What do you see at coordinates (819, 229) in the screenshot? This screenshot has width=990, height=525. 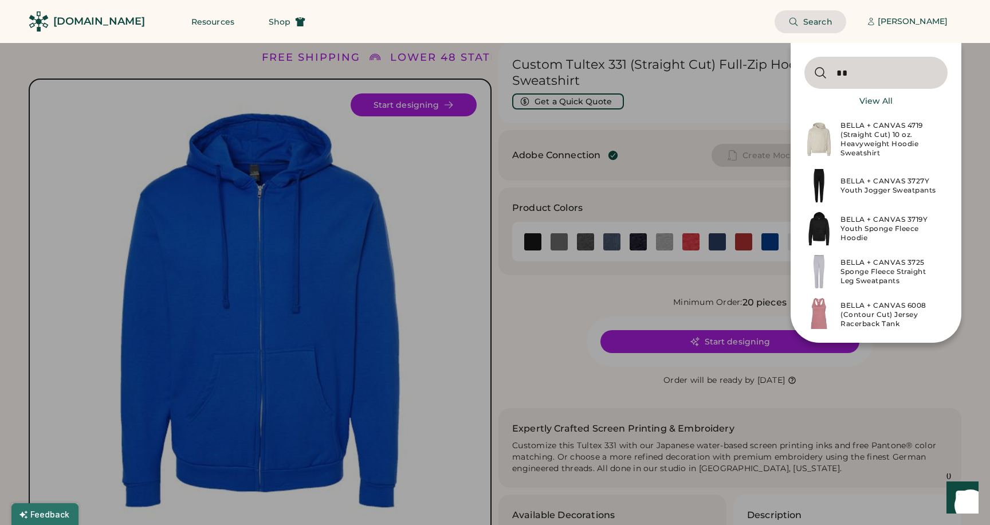 I see `img: 3719Y-Black-Front.jpg` at bounding box center [819, 229].